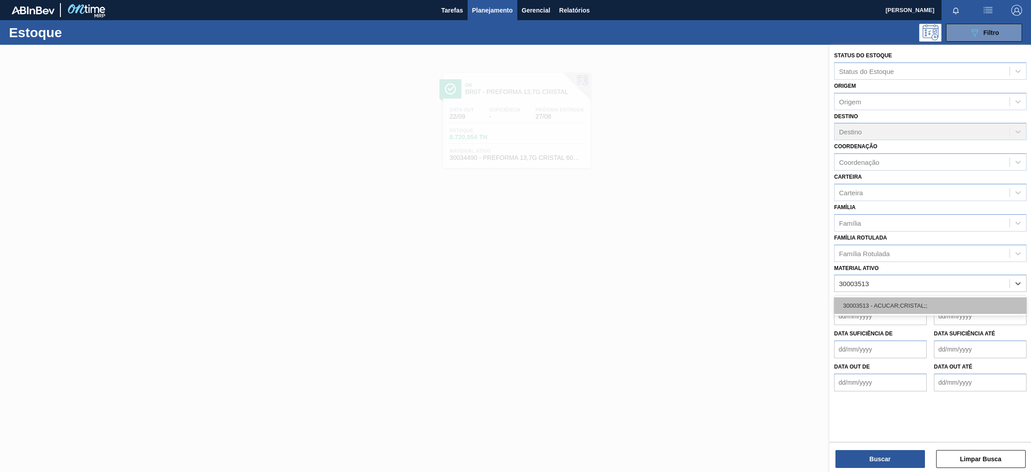  I want to click on div: Origem, so click(850, 101).